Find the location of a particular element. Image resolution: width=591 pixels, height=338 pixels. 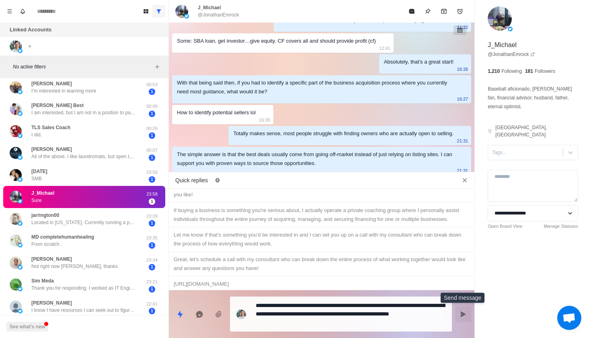

div: Open chat is located at coordinates (570, 318).